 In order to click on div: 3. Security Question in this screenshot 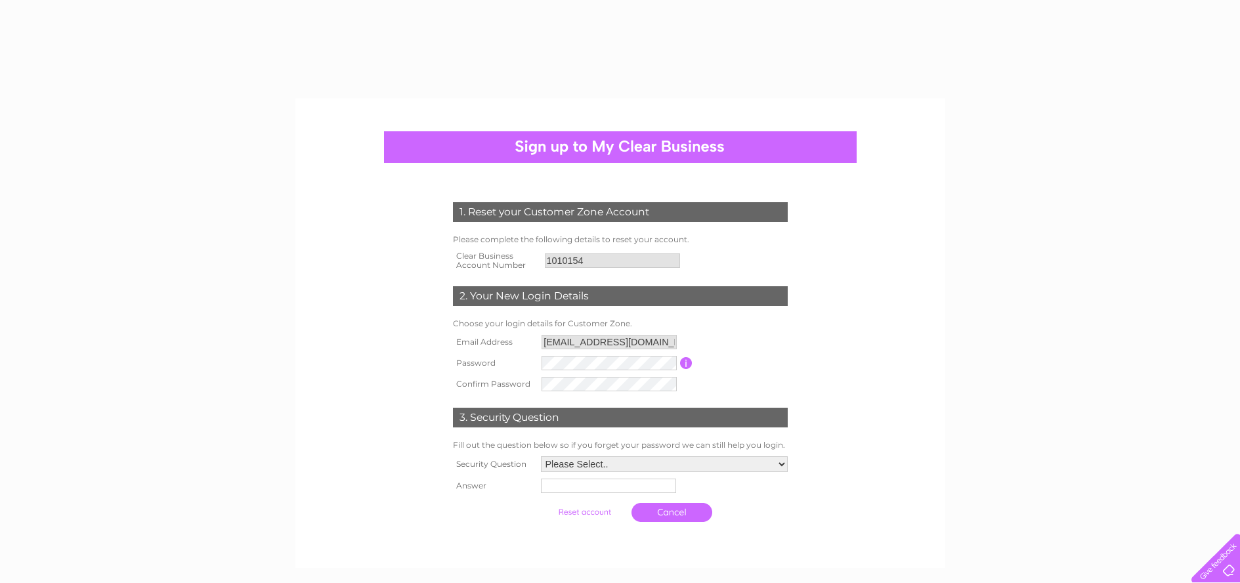, I will do `click(620, 417)`.